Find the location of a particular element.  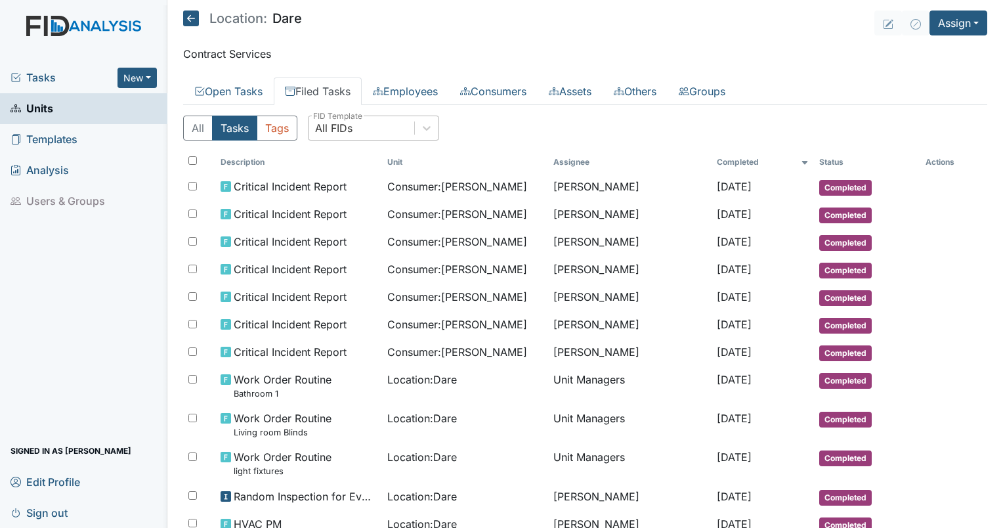

span: Units is located at coordinates (32, 108).